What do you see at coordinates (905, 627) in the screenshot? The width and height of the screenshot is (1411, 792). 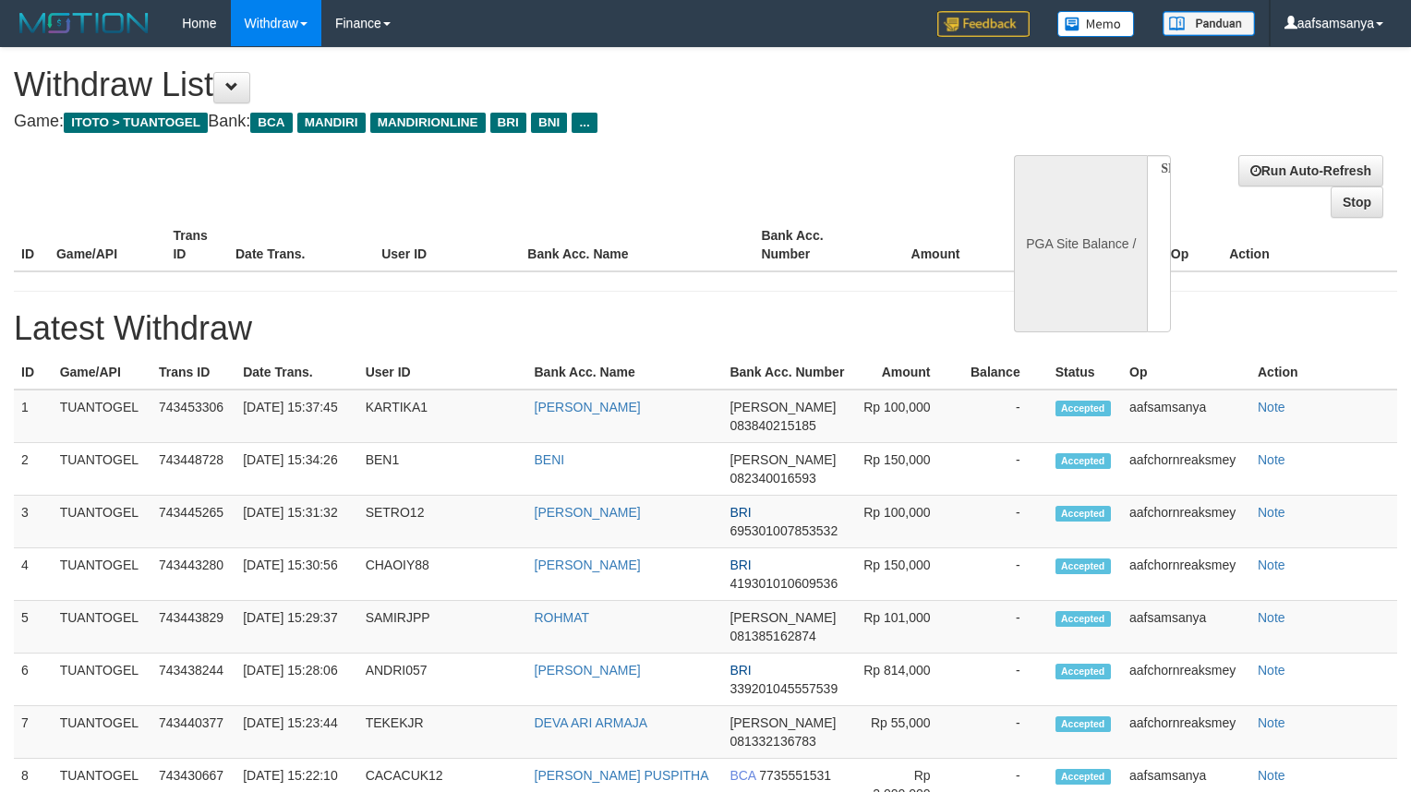 I see `td: Rp 101,000` at bounding box center [905, 627].